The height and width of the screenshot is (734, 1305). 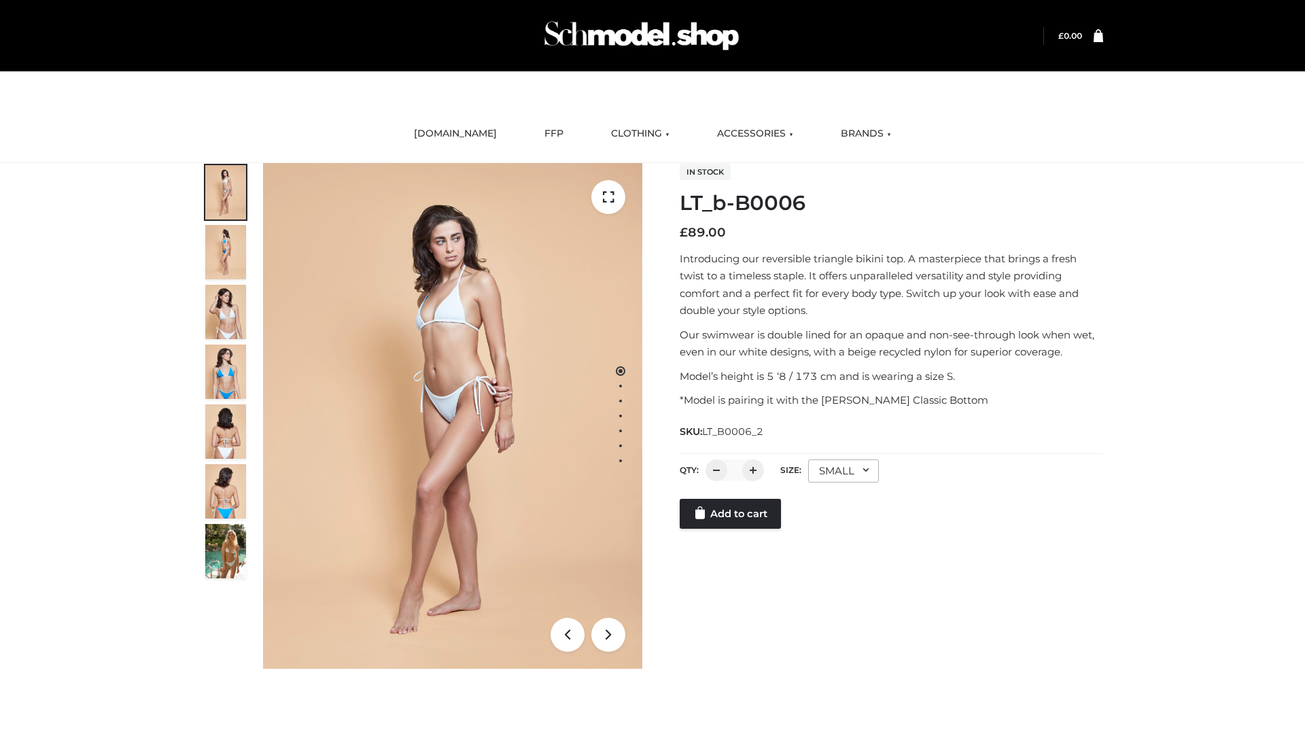 What do you see at coordinates (226, 312) in the screenshot?
I see `img: ArielClassicBikiniTop_CloudNine_AzureSky_OW114ECO_3-scaled.jpg` at bounding box center [226, 312].